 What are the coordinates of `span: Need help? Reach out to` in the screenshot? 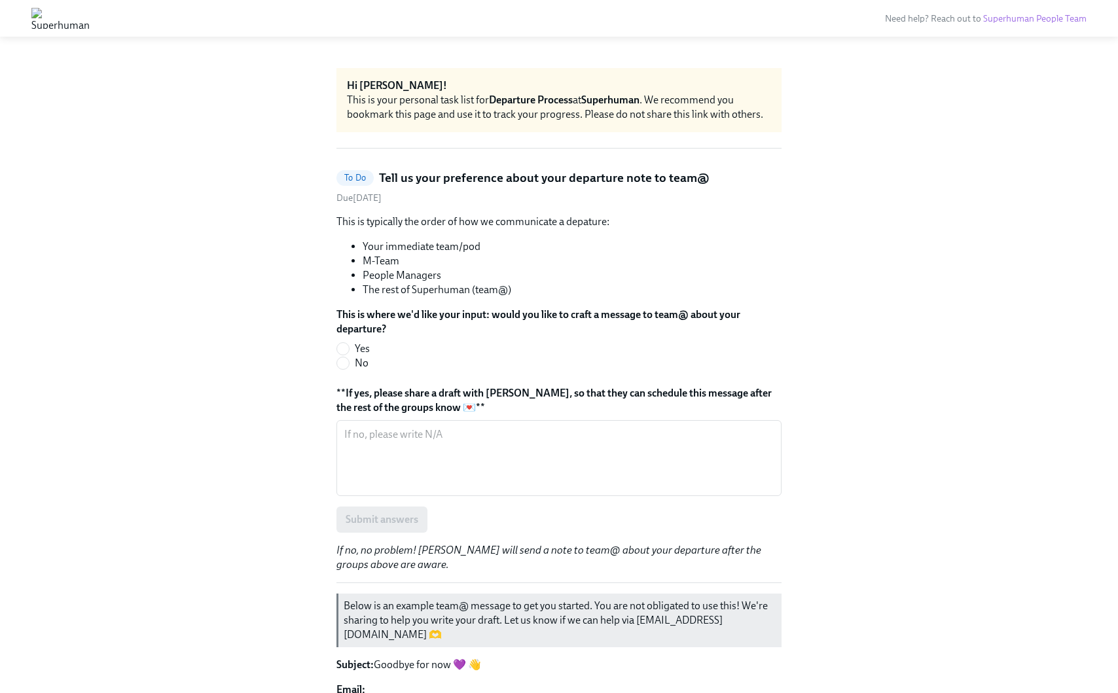 It's located at (985, 18).